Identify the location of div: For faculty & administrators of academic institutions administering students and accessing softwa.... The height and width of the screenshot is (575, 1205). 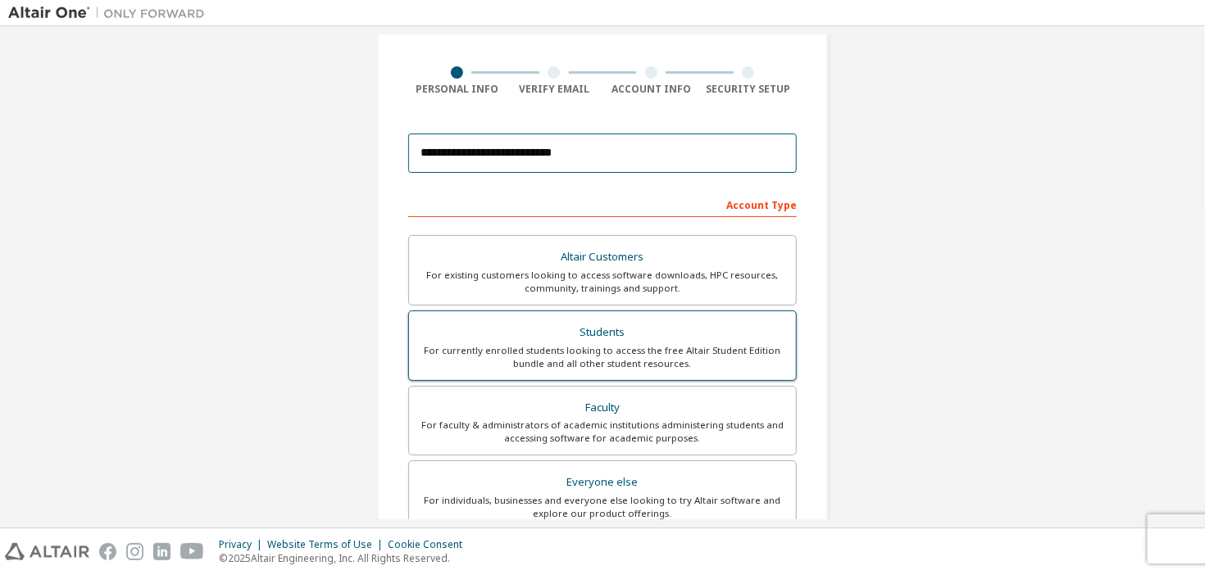
(602, 432).